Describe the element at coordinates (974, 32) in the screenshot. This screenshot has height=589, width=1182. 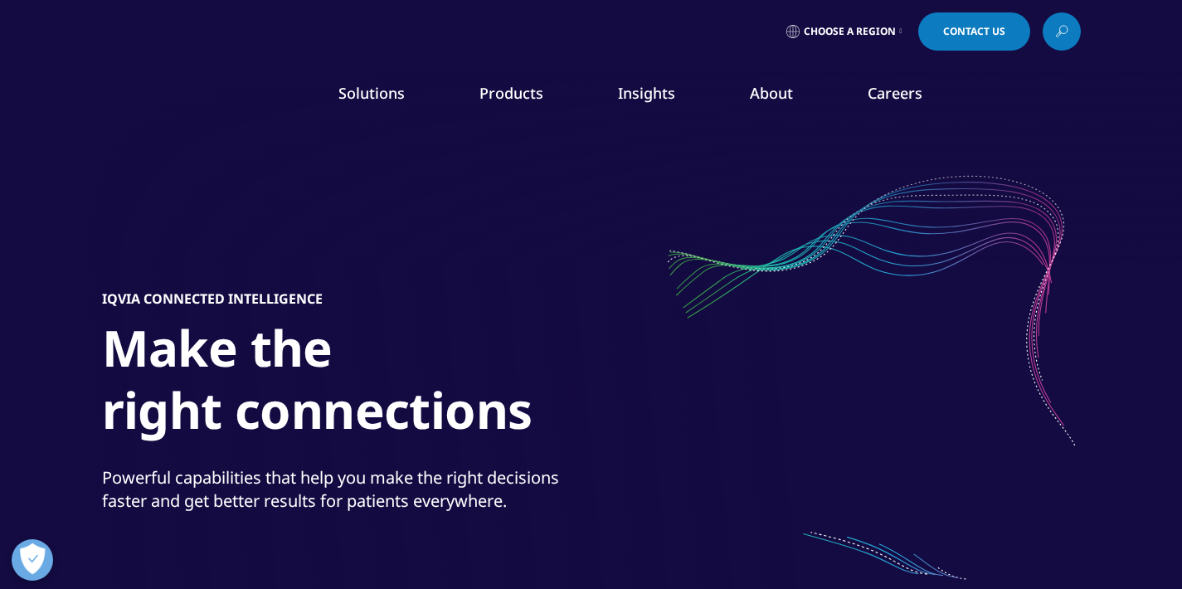
I see `span: Contact Us` at that location.